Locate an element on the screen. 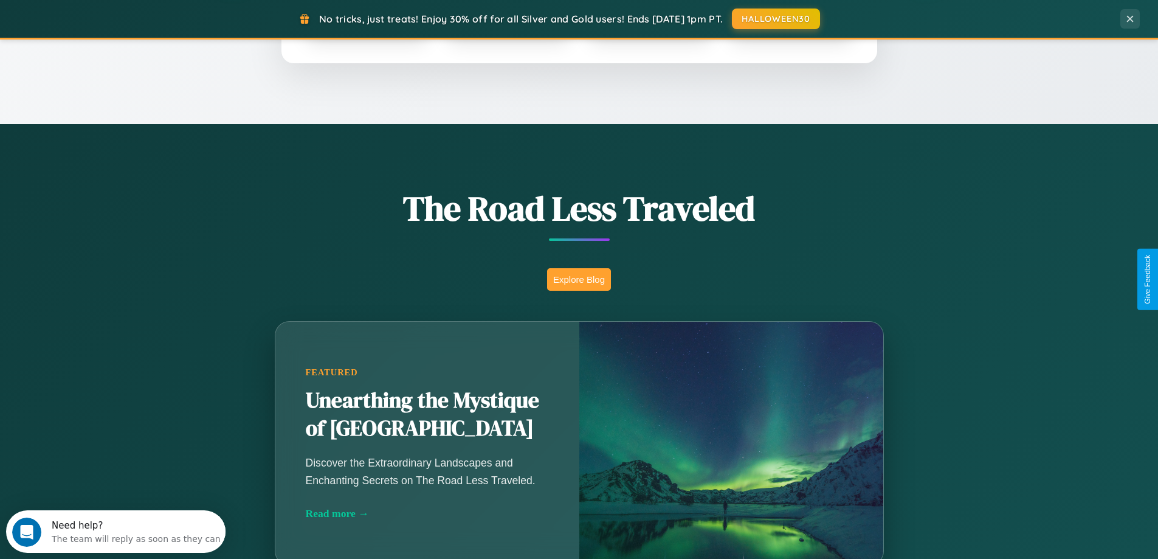  p: Discover the Extraordinary Landscapes and Enchanting Secrets on The Road Less Traveled. is located at coordinates (427, 471).